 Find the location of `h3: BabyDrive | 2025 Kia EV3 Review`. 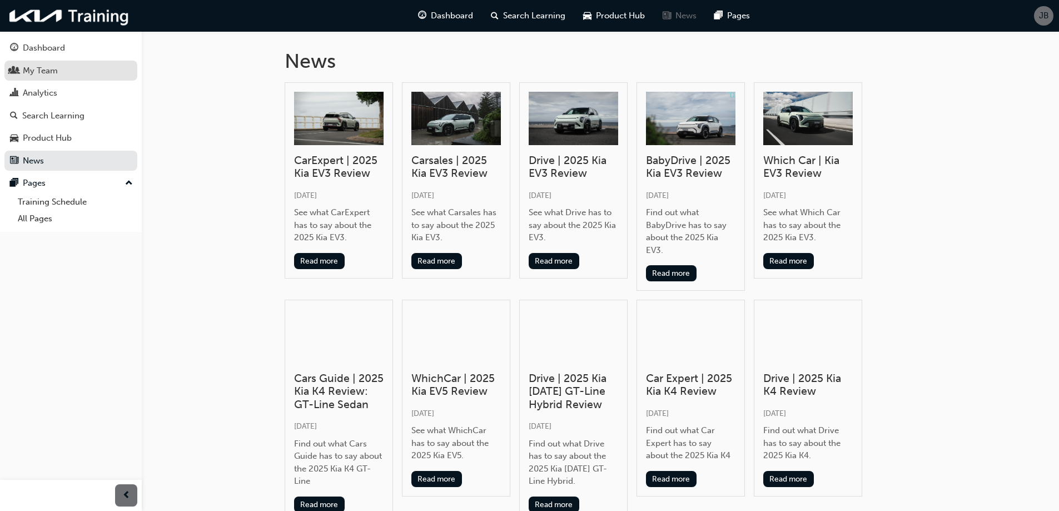

h3: BabyDrive | 2025 Kia EV3 Review is located at coordinates (690, 167).